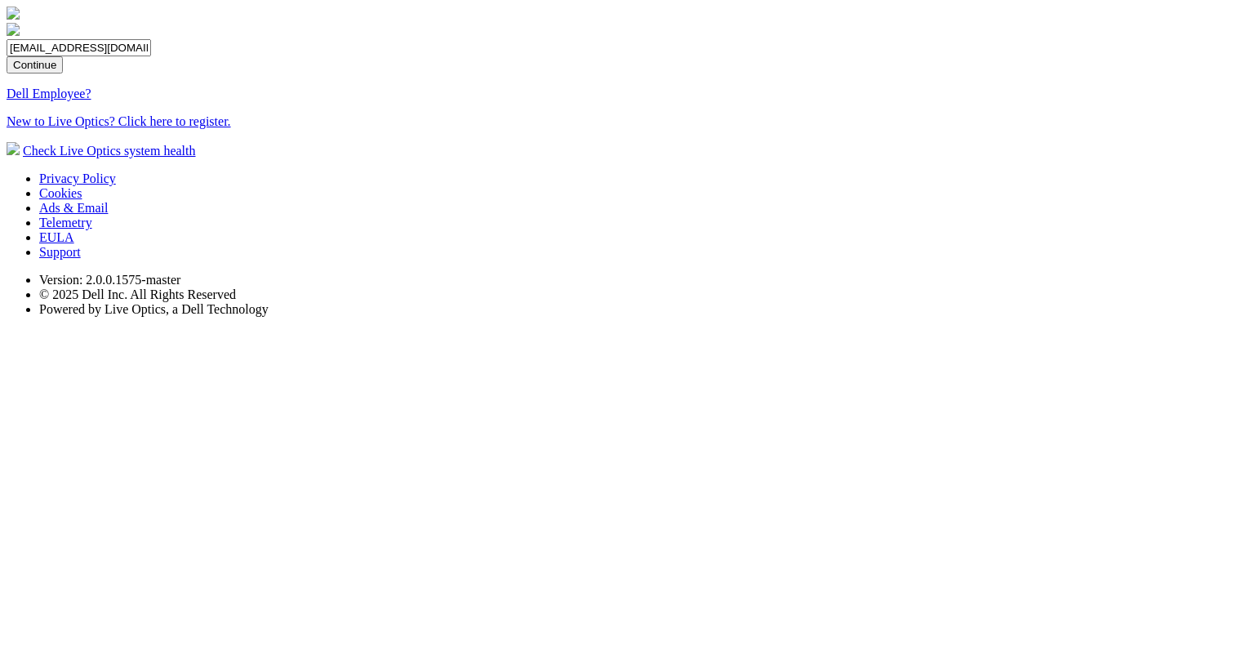  What do you see at coordinates (643, 295) in the screenshot?
I see `li: © 2025 Dell Inc. All Rights Reserved` at bounding box center [643, 295].